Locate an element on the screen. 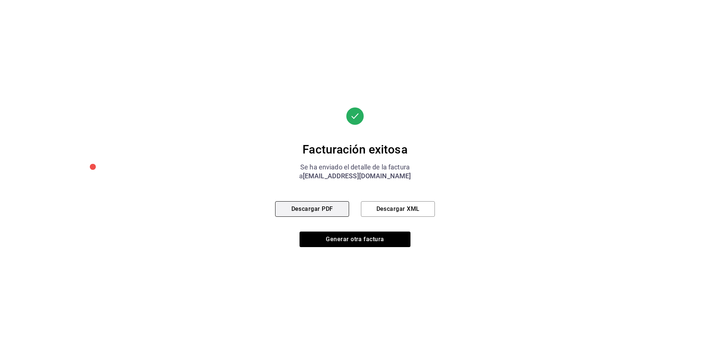 The width and height of the screenshot is (710, 354). button: Generar otra factura is located at coordinates (355, 239).